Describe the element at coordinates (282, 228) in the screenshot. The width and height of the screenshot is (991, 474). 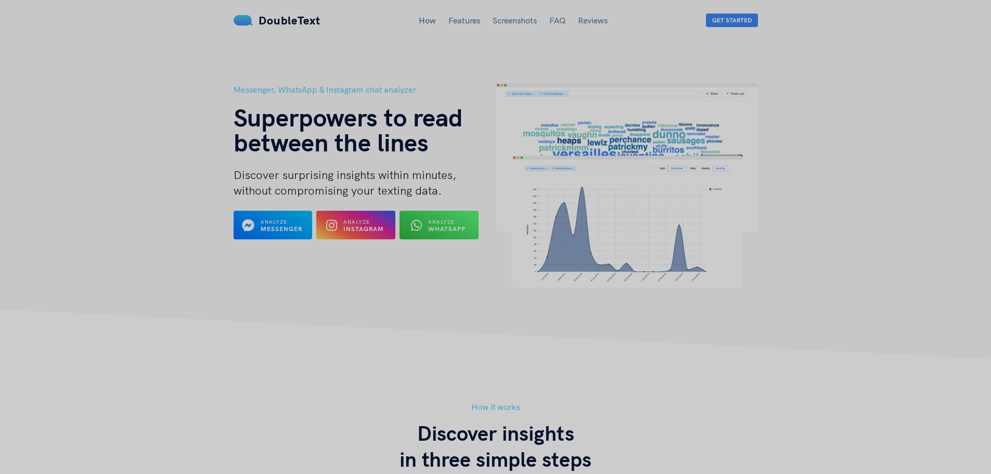
I see `b: Messenger` at that location.